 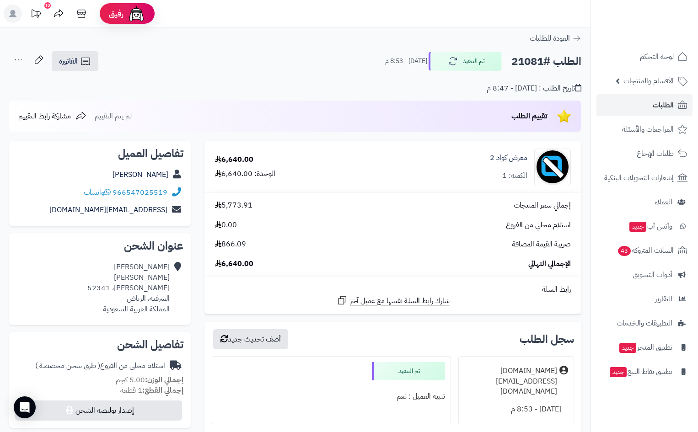 I want to click on span: ضريبة القيمة المضافة, so click(x=541, y=244).